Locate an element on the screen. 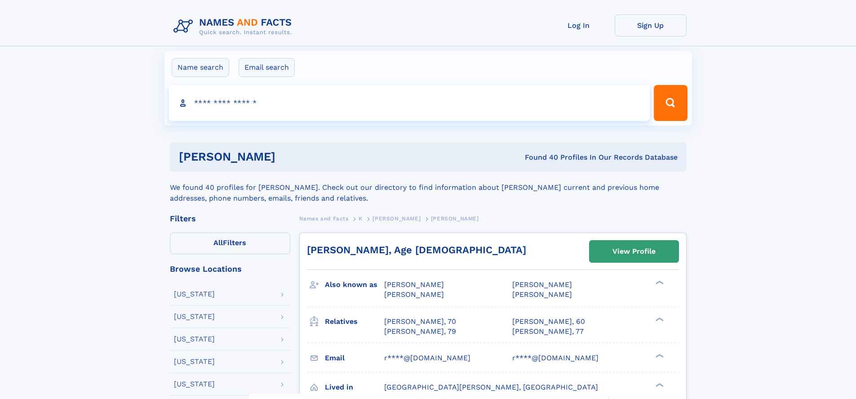 The image size is (856, 399). div: Filters is located at coordinates (230, 218).